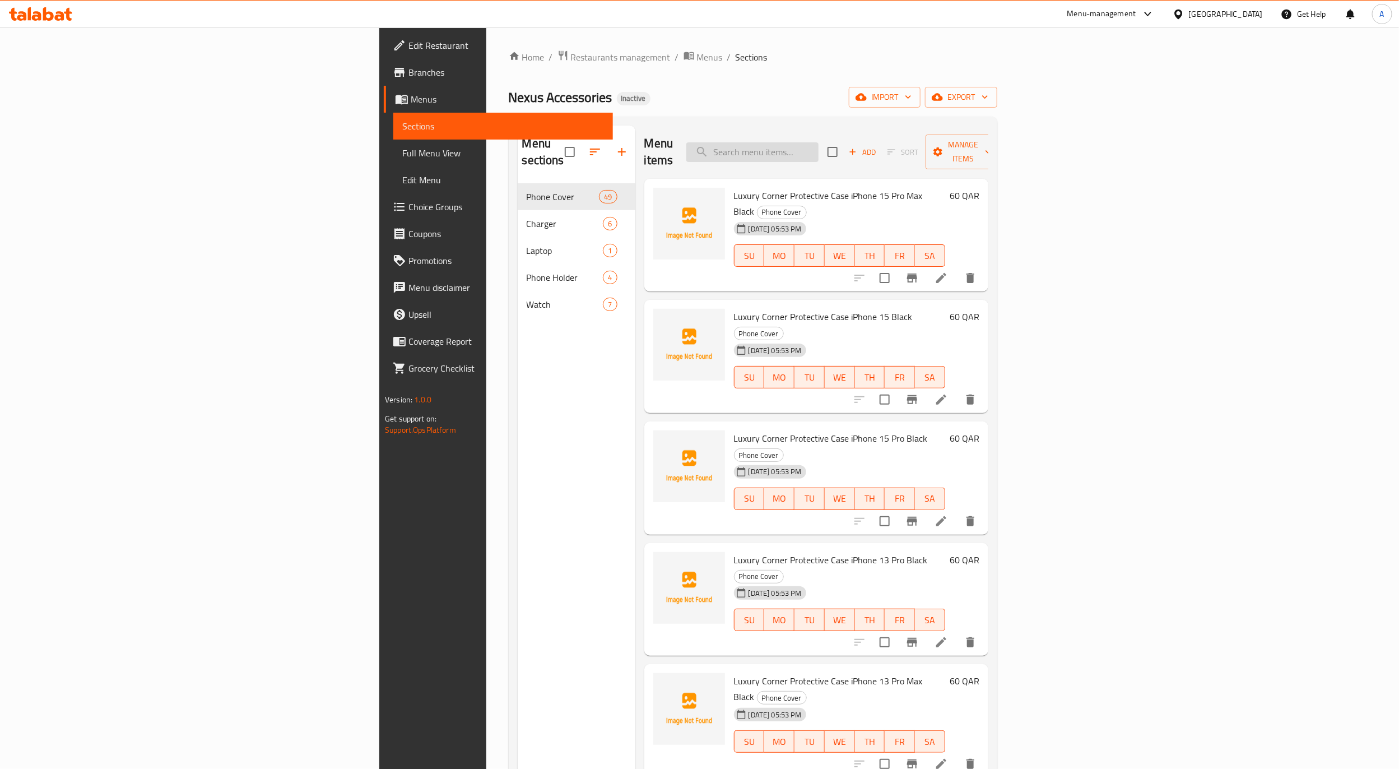  I want to click on span: Charger, so click(565, 224).